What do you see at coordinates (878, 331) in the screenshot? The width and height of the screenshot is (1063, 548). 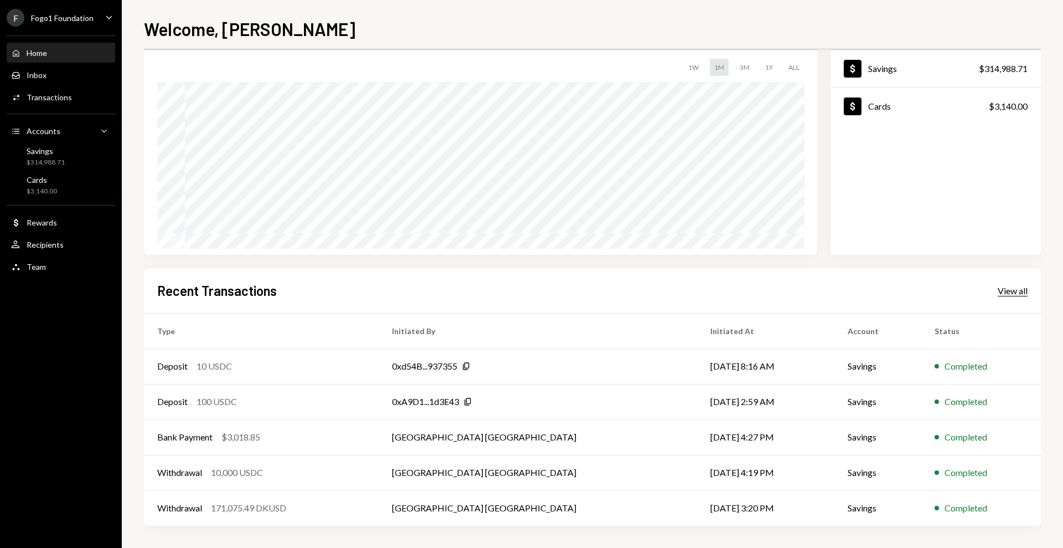 I see `th: Account` at bounding box center [878, 331].